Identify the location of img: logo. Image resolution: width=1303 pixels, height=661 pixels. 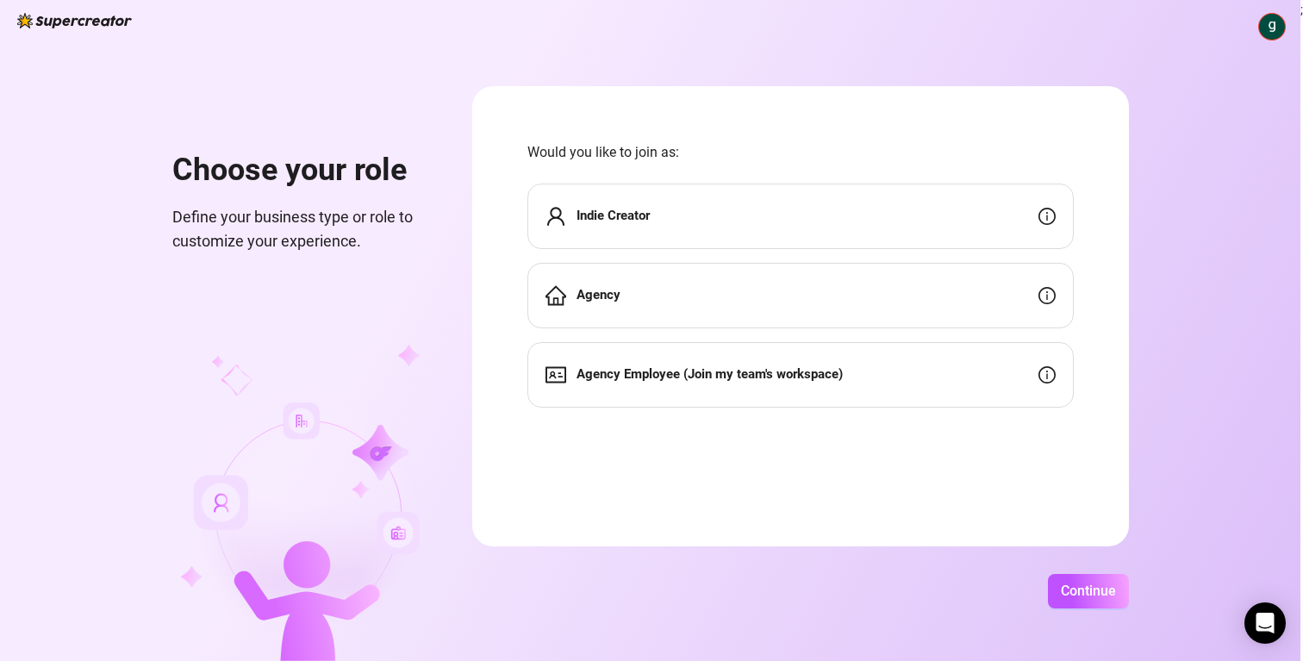
(74, 21).